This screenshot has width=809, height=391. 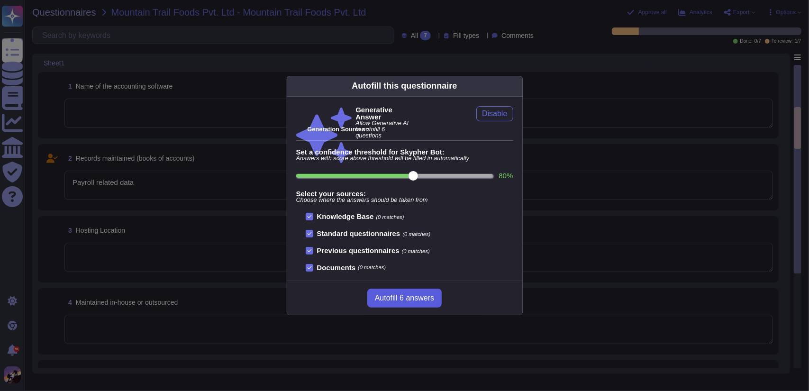 What do you see at coordinates (405, 152) in the screenshot?
I see `b: Set a confidence threshold for Skypher Bot:` at bounding box center [405, 152].